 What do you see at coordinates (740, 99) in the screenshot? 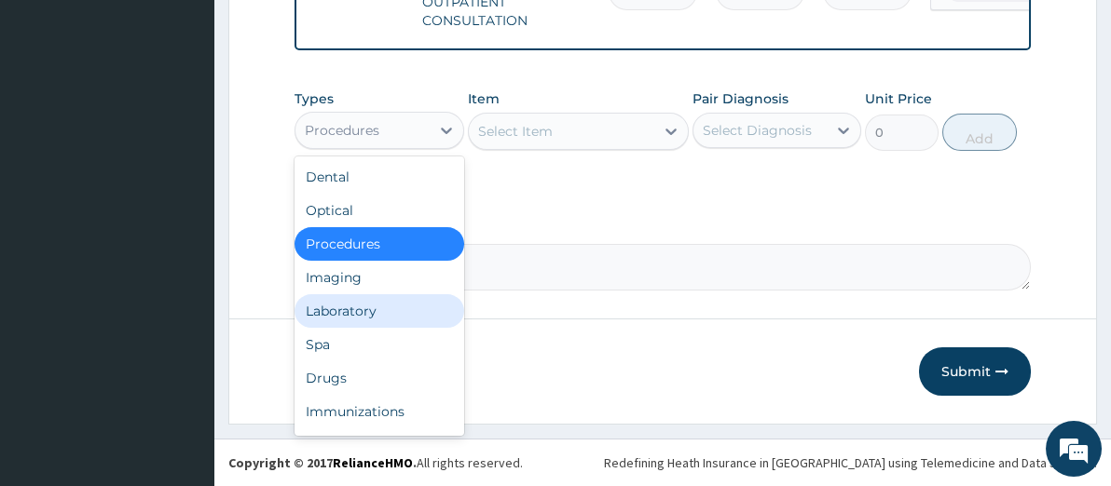
I see `label: Pair Diagnosis` at bounding box center [740, 99].